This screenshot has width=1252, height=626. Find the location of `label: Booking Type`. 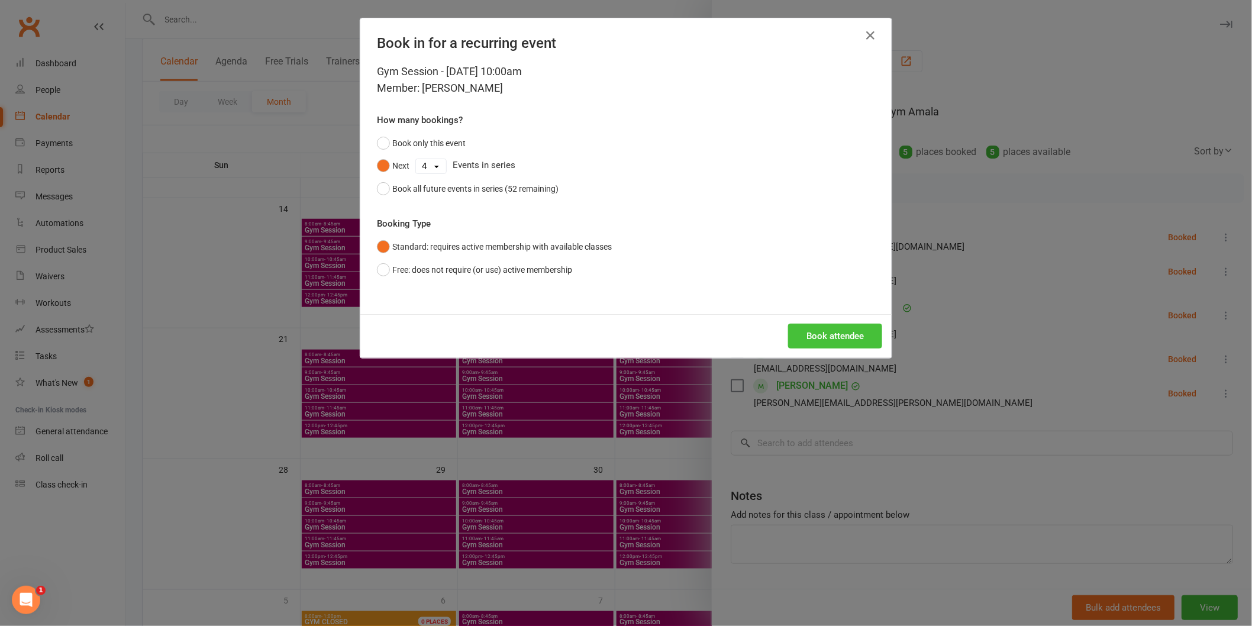

label: Booking Type is located at coordinates (404, 224).